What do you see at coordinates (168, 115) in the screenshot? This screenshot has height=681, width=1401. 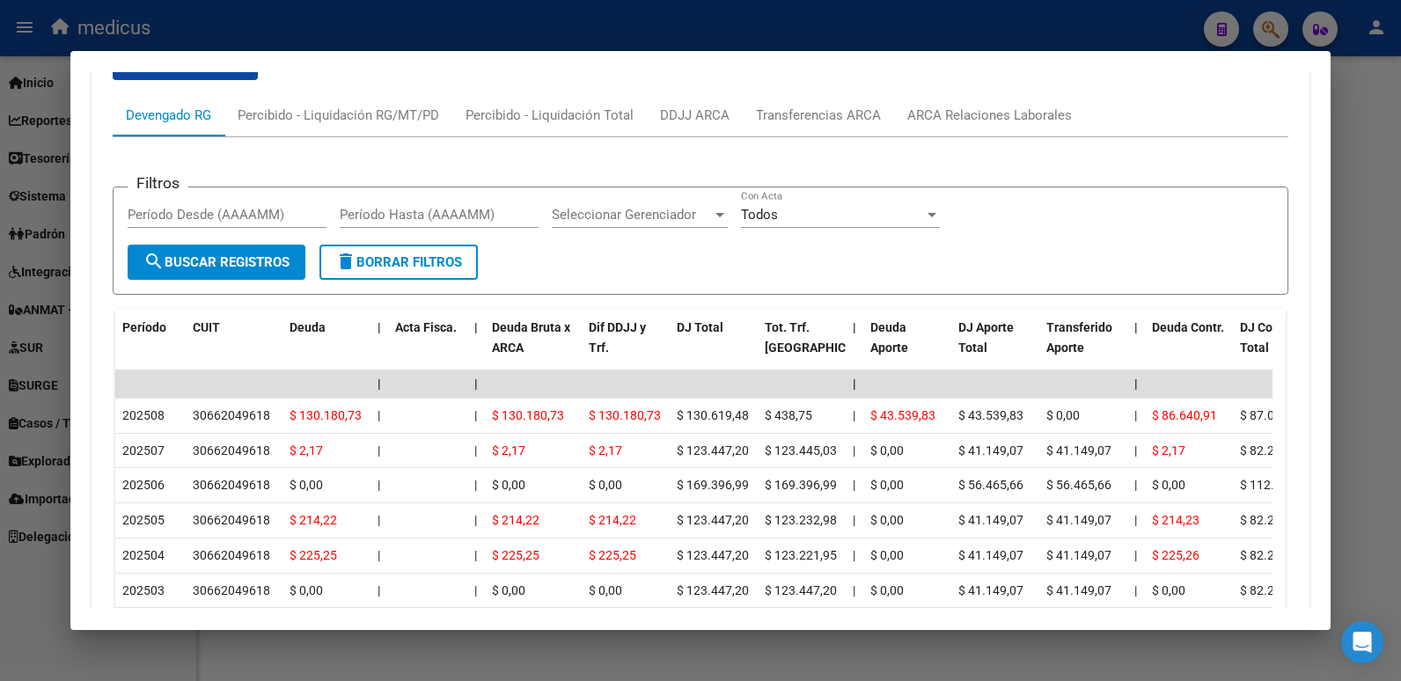 I see `div: Devengado RG` at bounding box center [168, 115].